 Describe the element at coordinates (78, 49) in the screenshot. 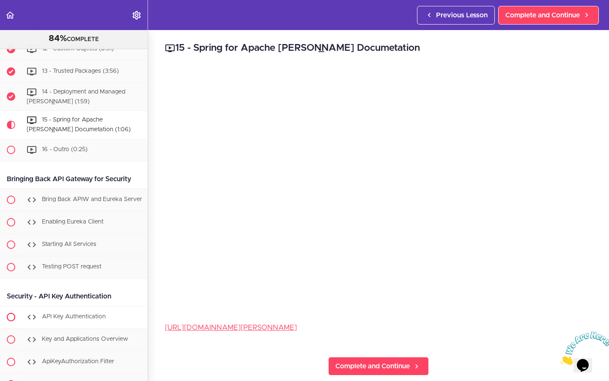

I see `span: 12 - Custom Objects (8:31)` at that location.